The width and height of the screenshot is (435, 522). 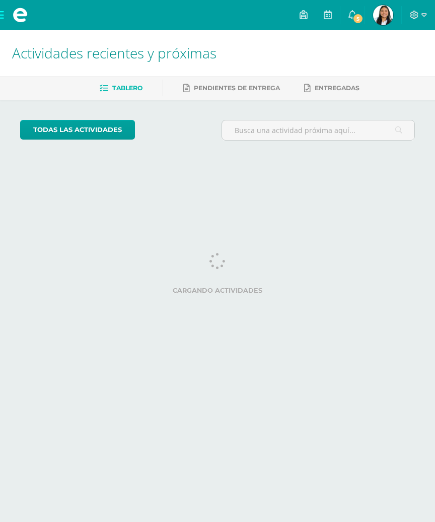 I want to click on a: Entregadas, so click(x=332, y=88).